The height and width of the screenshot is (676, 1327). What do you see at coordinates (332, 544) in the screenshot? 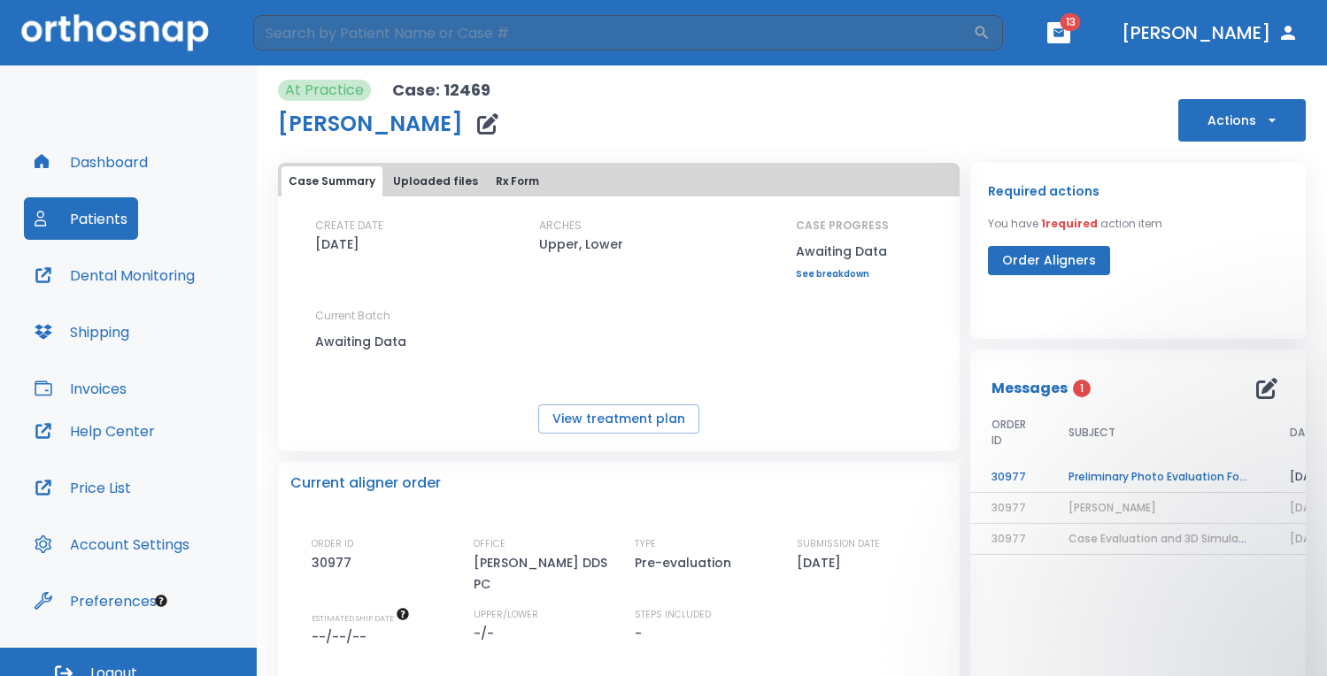
I see `p: ORDER ID` at bounding box center [332, 544].